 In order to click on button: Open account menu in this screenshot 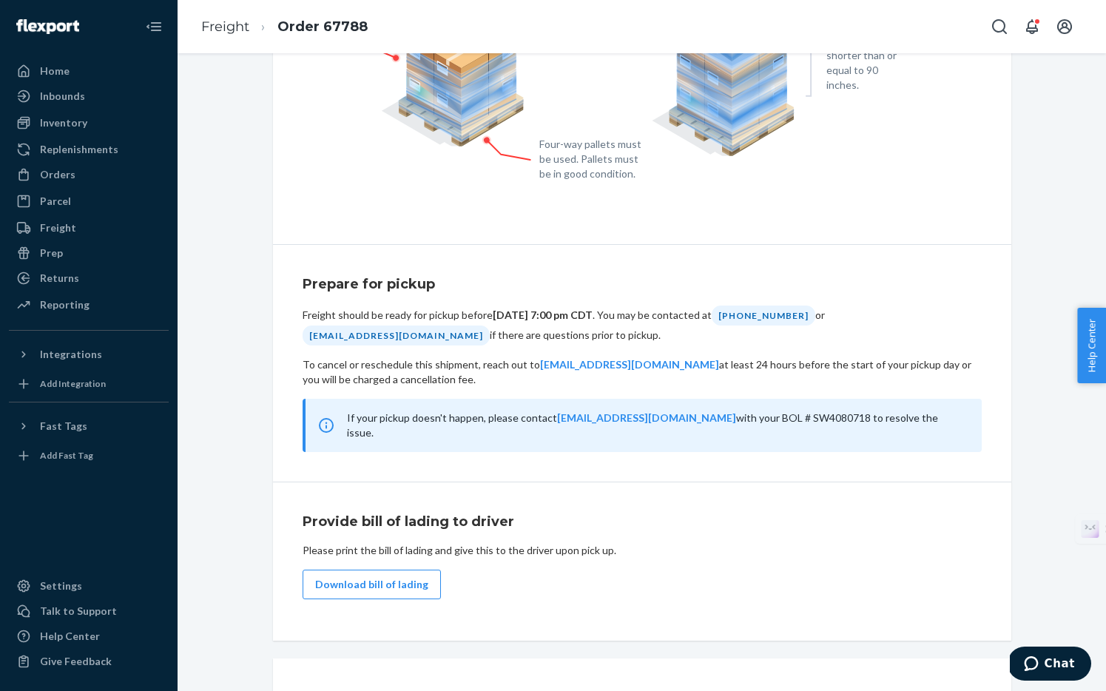, I will do `click(1065, 27)`.